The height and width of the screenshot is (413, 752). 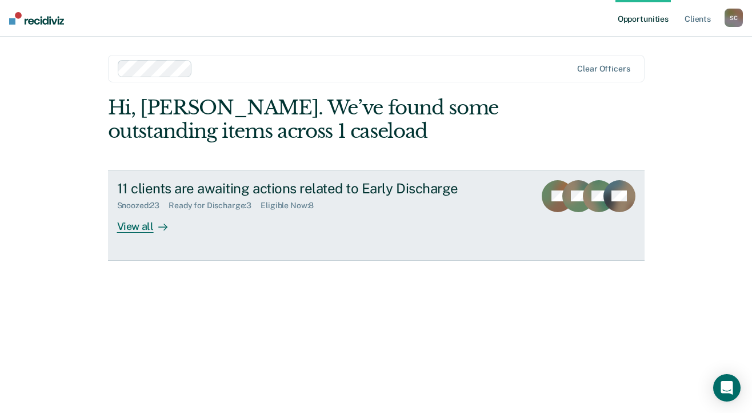 What do you see at coordinates (143, 205) in the screenshot?
I see `div: Snoozed : 23` at bounding box center [143, 205].